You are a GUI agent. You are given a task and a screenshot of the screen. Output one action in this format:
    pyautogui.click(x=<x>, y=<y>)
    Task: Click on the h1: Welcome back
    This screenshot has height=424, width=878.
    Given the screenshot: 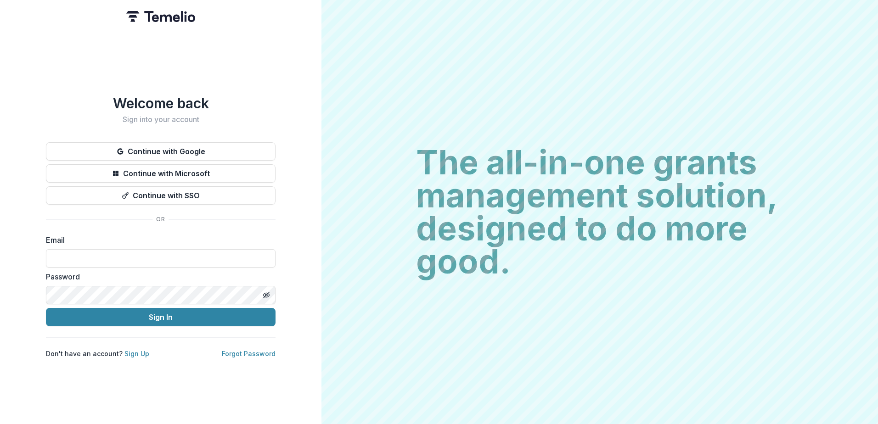 What is the action you would take?
    pyautogui.click(x=161, y=103)
    